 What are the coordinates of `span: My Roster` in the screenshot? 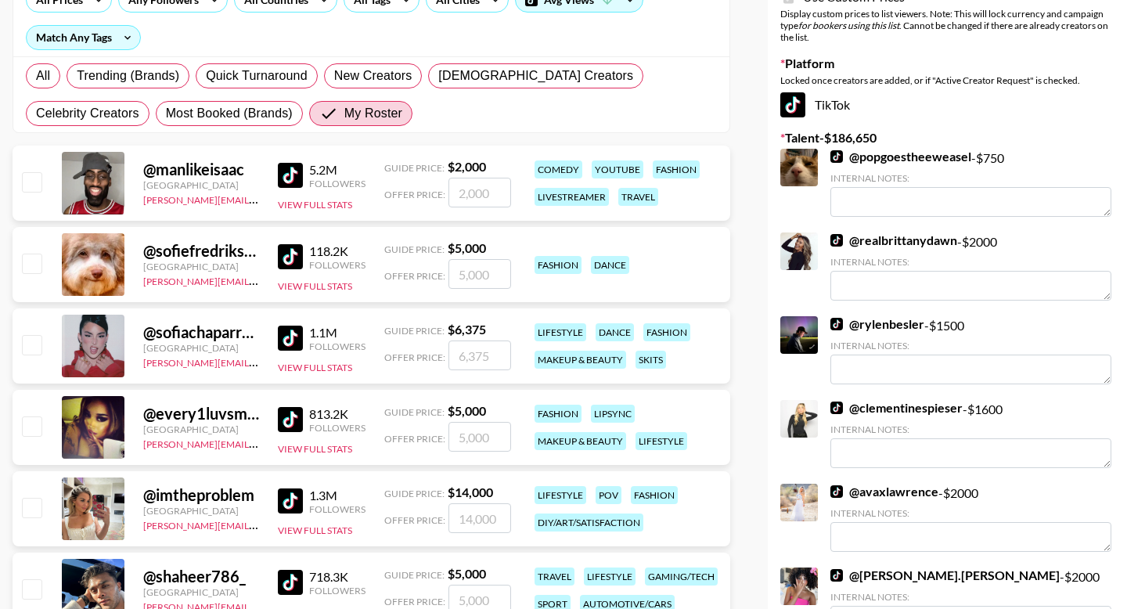 It's located at (373, 113).